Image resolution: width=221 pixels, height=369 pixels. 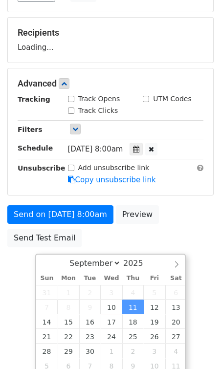 What do you see at coordinates (176, 307) in the screenshot?
I see `span: September 13, 2025` at bounding box center [176, 307].